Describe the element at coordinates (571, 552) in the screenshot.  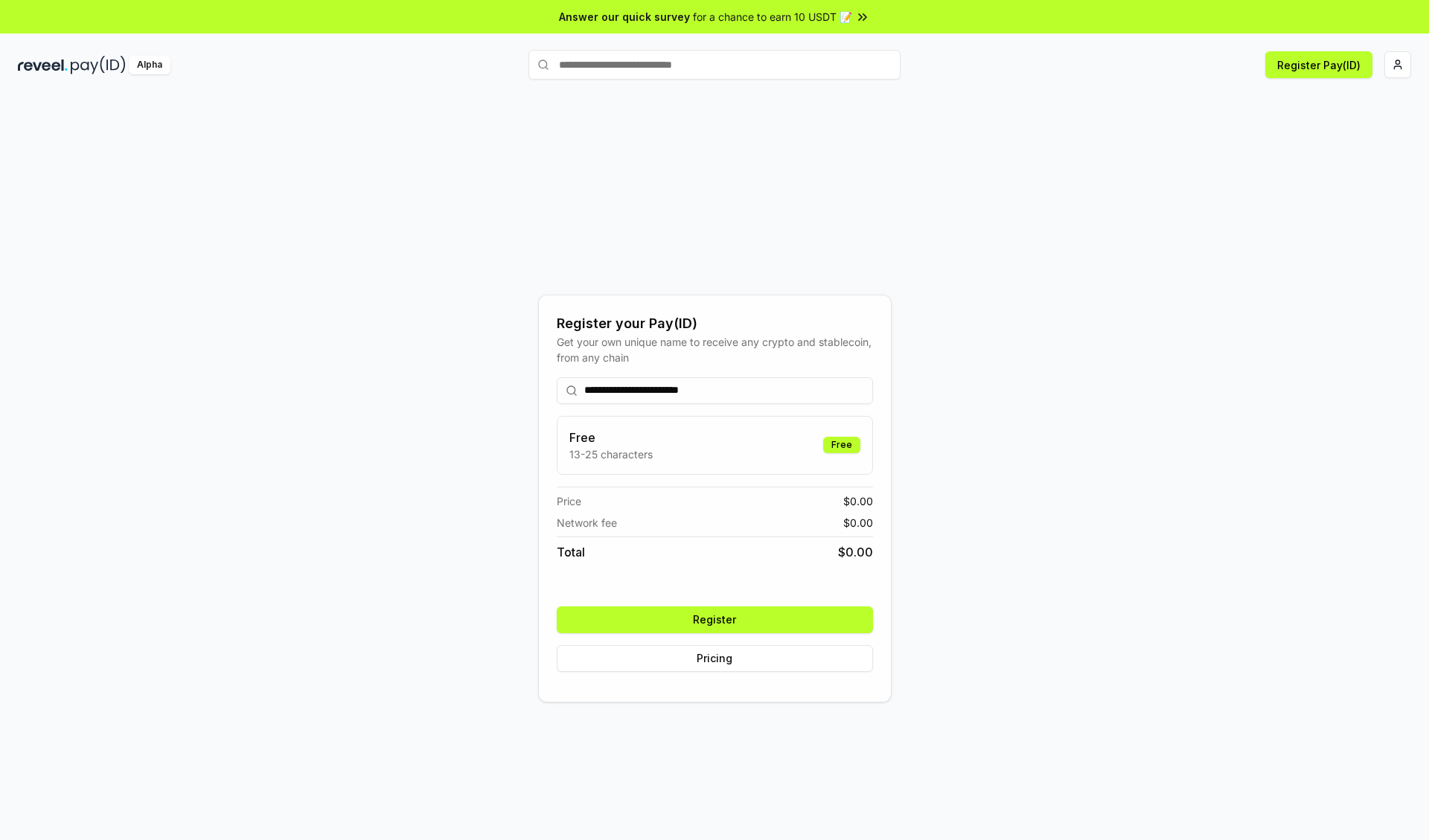
I see `span: Total` at that location.